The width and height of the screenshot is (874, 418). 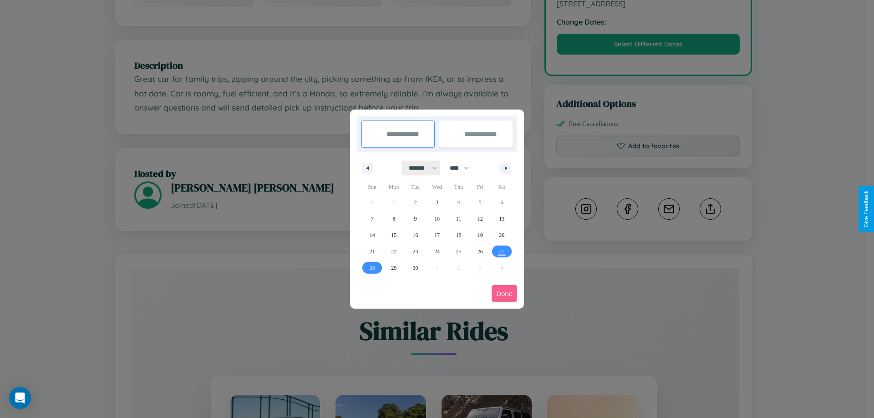 What do you see at coordinates (502, 252) in the screenshot?
I see `button: 27` at bounding box center [502, 252].